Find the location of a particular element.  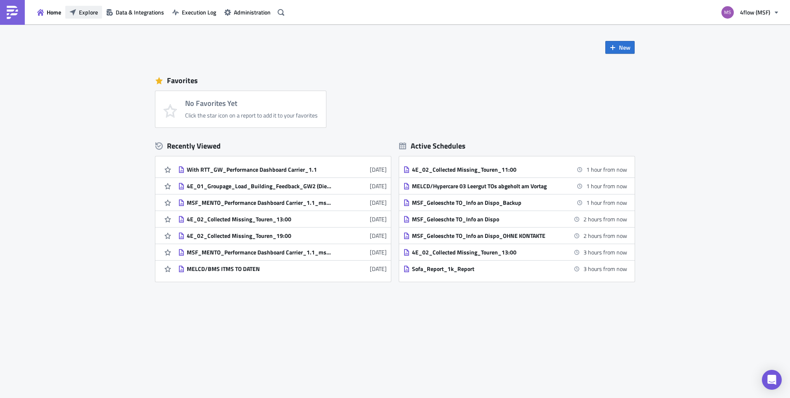

button: New is located at coordinates (620, 47).